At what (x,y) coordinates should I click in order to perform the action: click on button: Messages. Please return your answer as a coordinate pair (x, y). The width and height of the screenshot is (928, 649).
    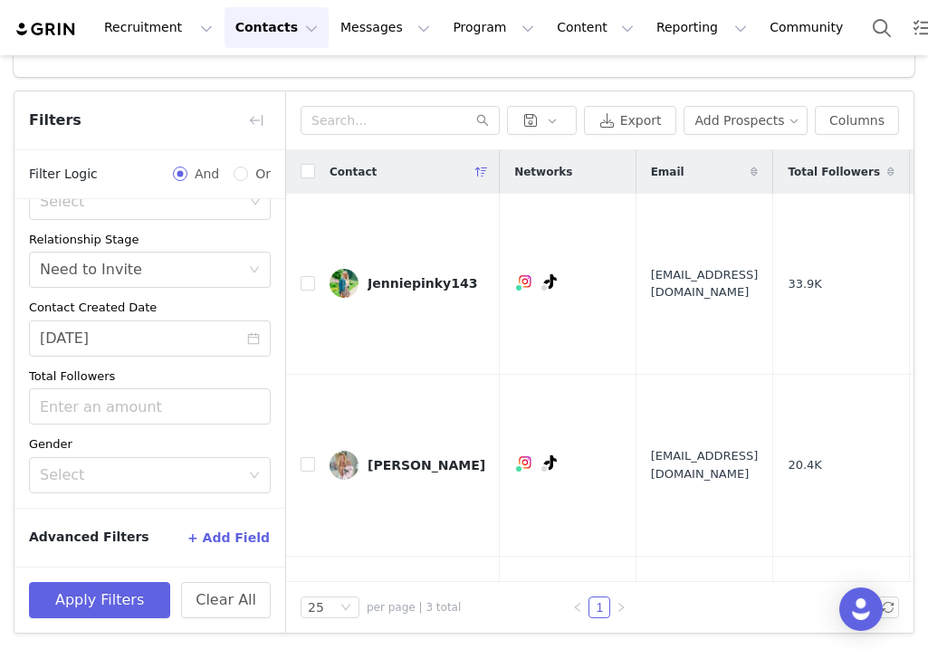
    Looking at the image, I should click on (385, 27).